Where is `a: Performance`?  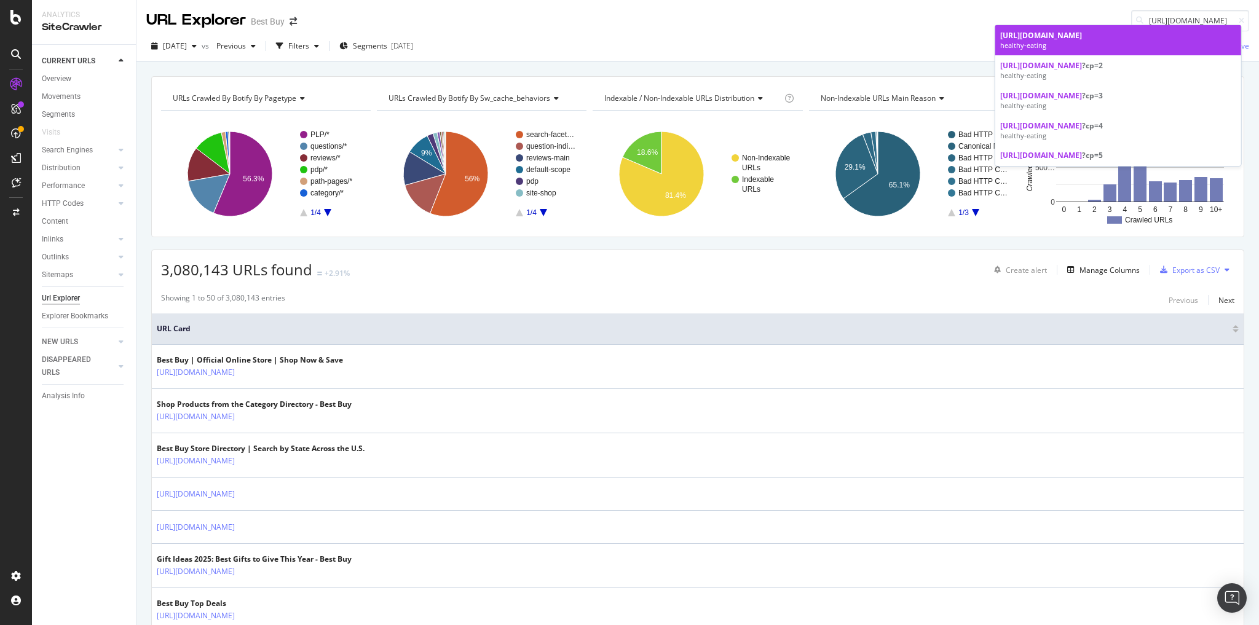
a: Performance is located at coordinates (78, 186).